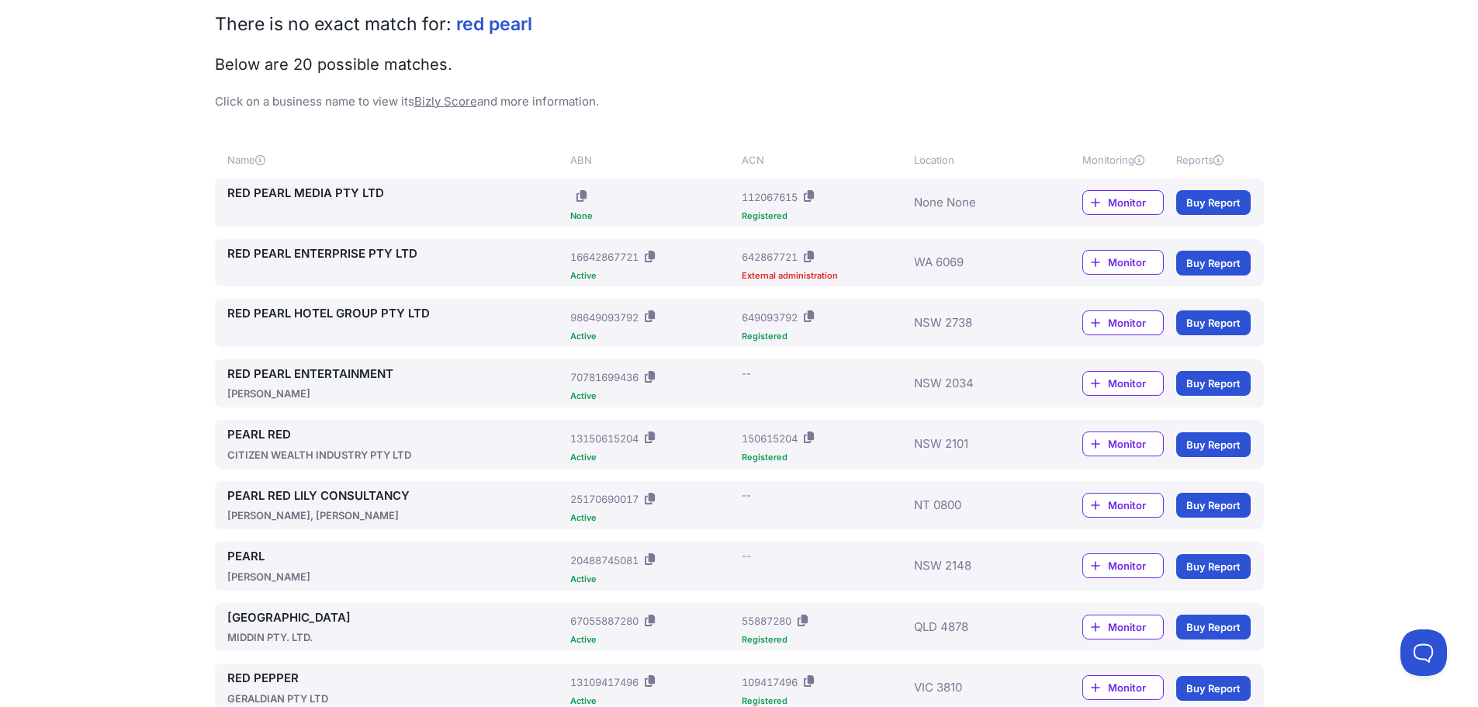 The width and height of the screenshot is (1478, 707). What do you see at coordinates (770, 438) in the screenshot?
I see `div: 150615204` at bounding box center [770, 438].